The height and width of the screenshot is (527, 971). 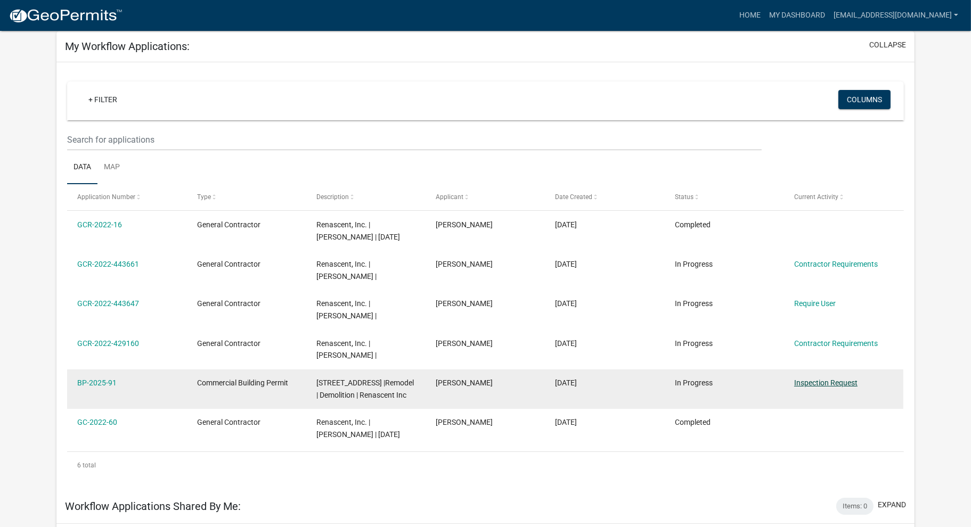 I want to click on button: collapse, so click(x=887, y=45).